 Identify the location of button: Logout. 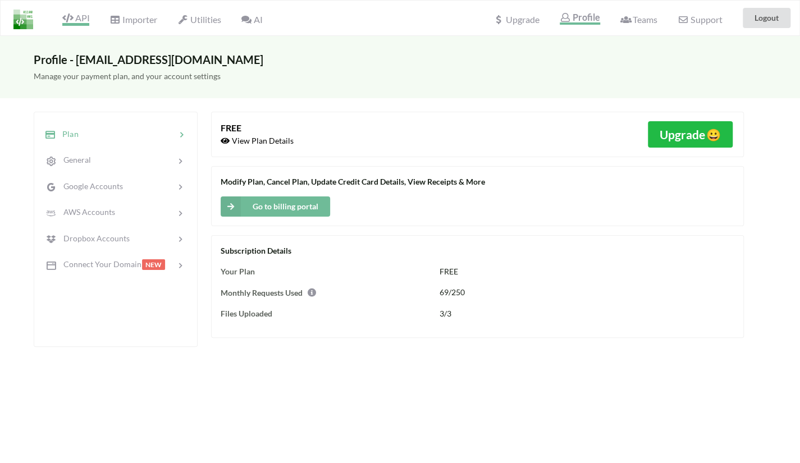
(766, 18).